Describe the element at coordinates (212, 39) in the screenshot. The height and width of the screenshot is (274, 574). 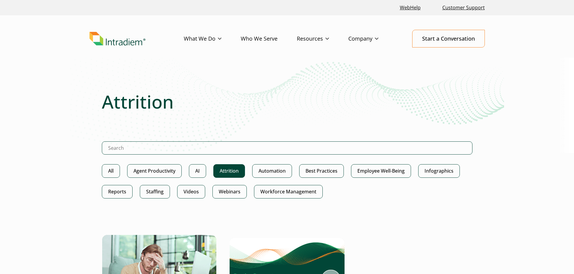
I see `a: What We Do` at that location.